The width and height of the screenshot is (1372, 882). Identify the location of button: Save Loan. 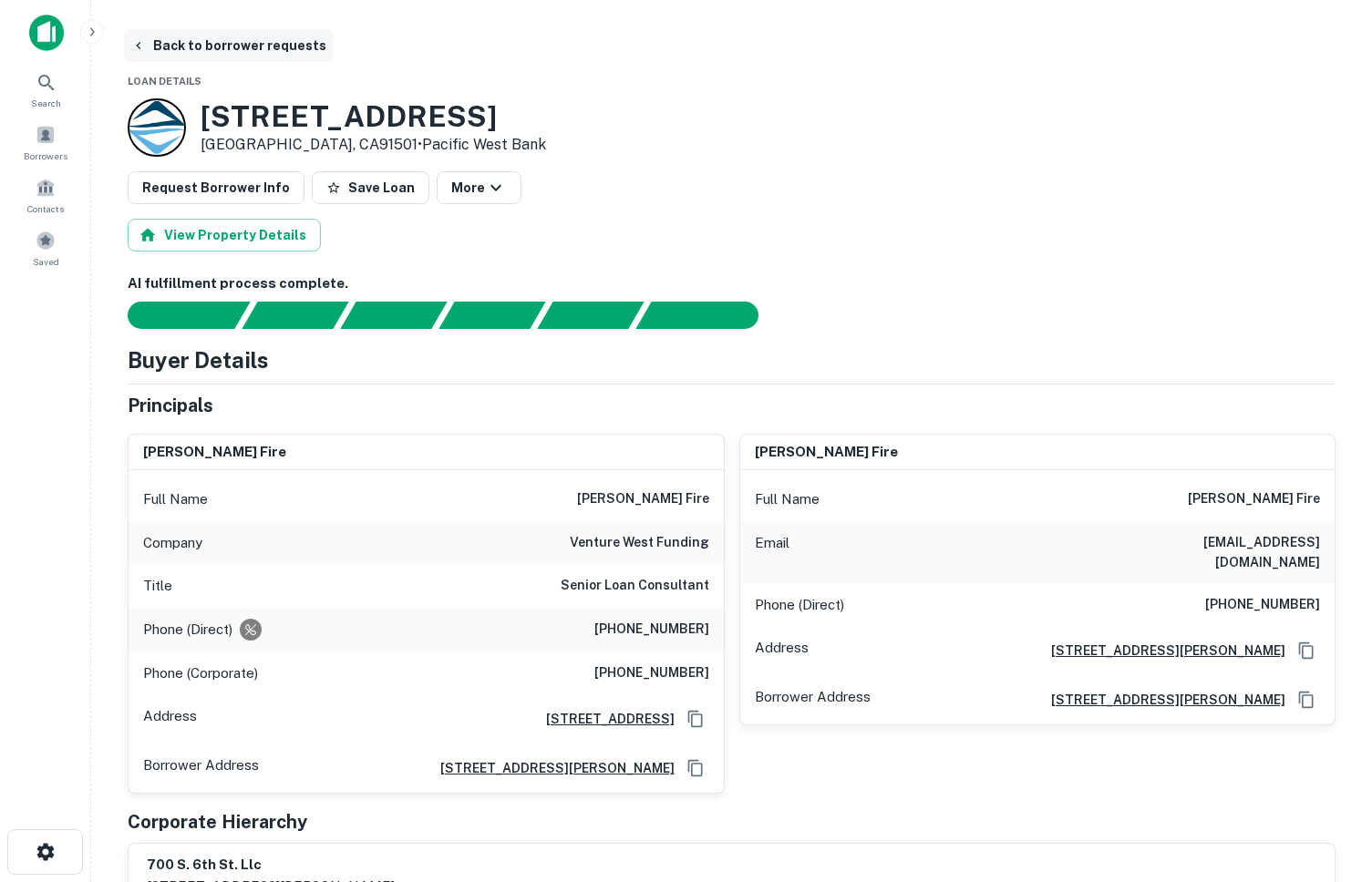
(371, 188).